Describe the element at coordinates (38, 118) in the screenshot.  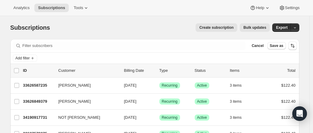
I see `p: 34190917731` at that location.